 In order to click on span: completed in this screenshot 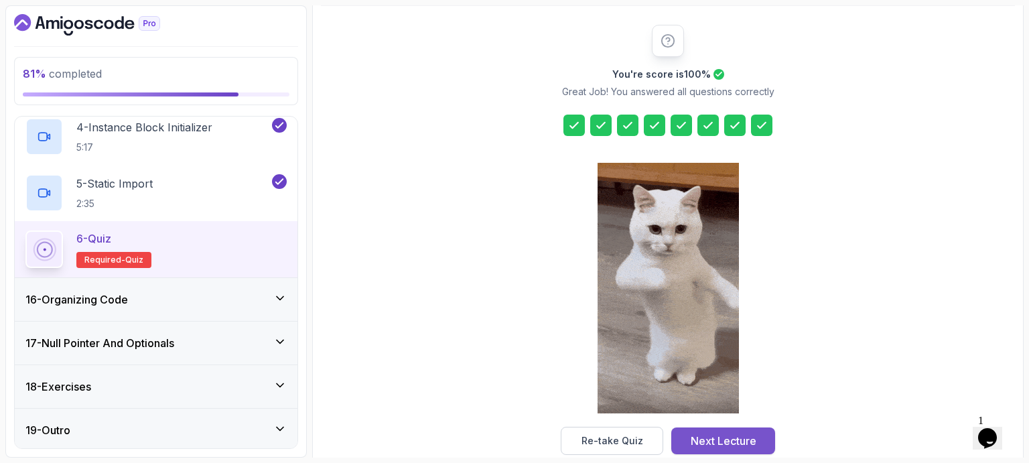, I will do `click(62, 74)`.